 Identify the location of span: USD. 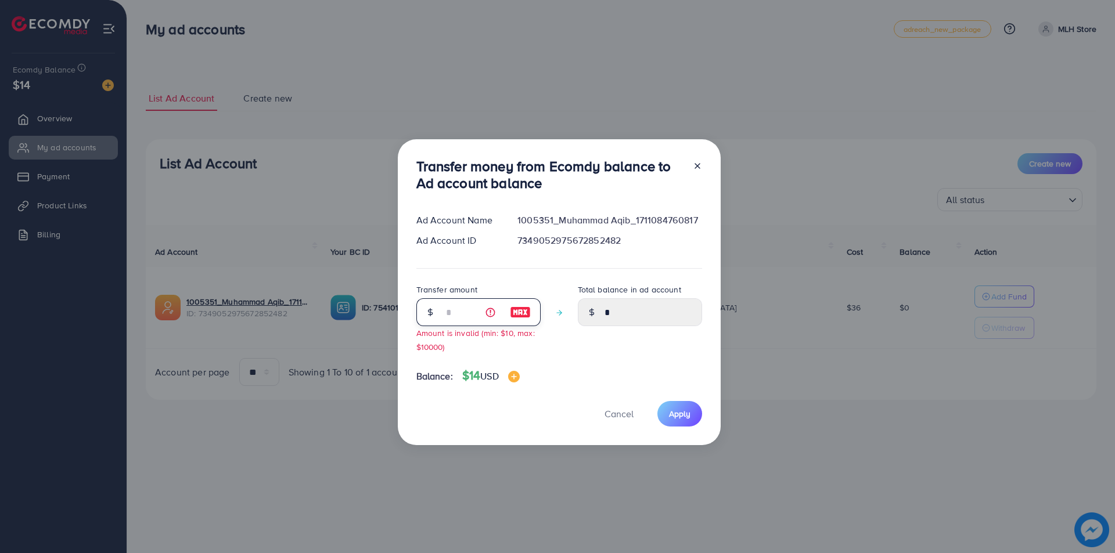
(489, 376).